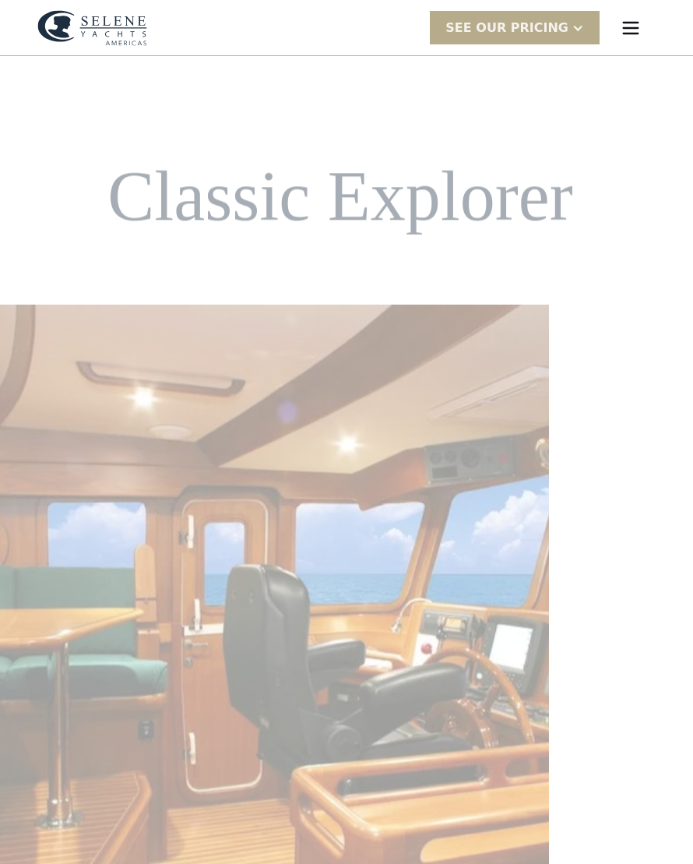 The image size is (693, 864). What do you see at coordinates (340, 195) in the screenshot?
I see `h1: Classic Explorer` at bounding box center [340, 195].